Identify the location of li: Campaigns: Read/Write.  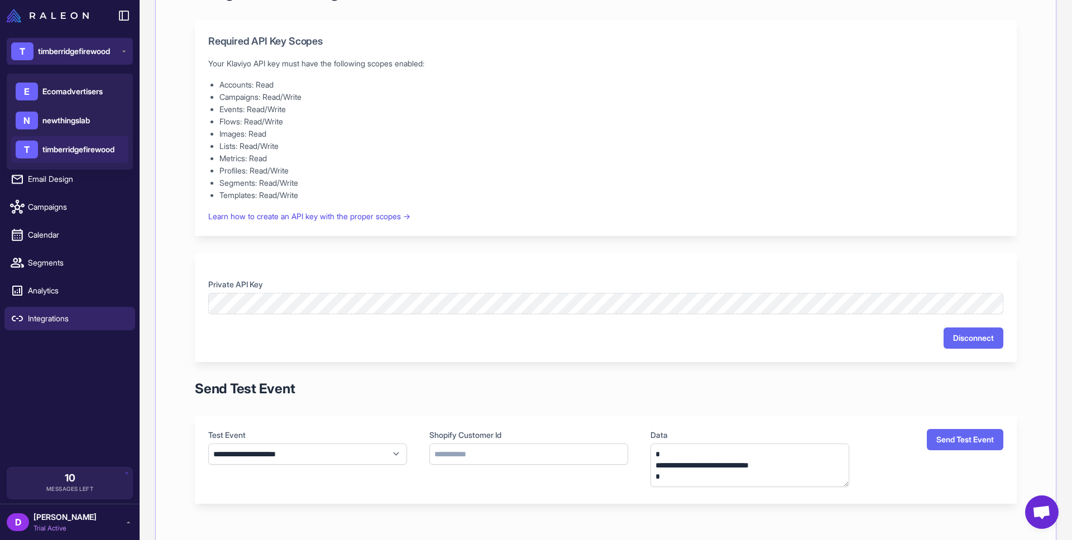
(611, 97).